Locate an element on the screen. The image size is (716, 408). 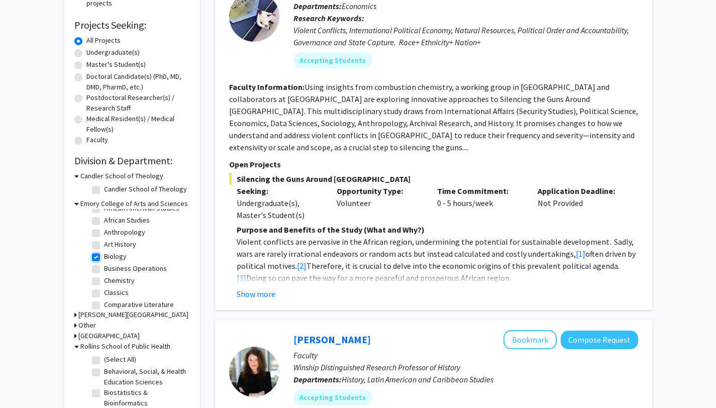
p: Time Commitment: is located at coordinates (480, 191).